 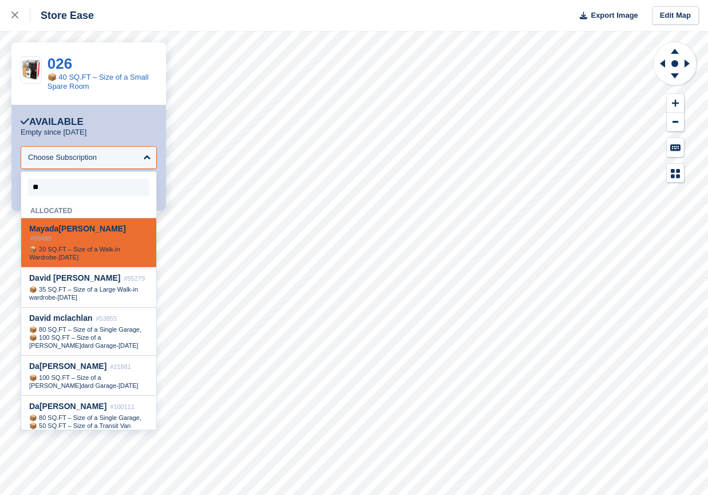 What do you see at coordinates (106, 318) in the screenshot?
I see `span: #53855` at bounding box center [106, 318].